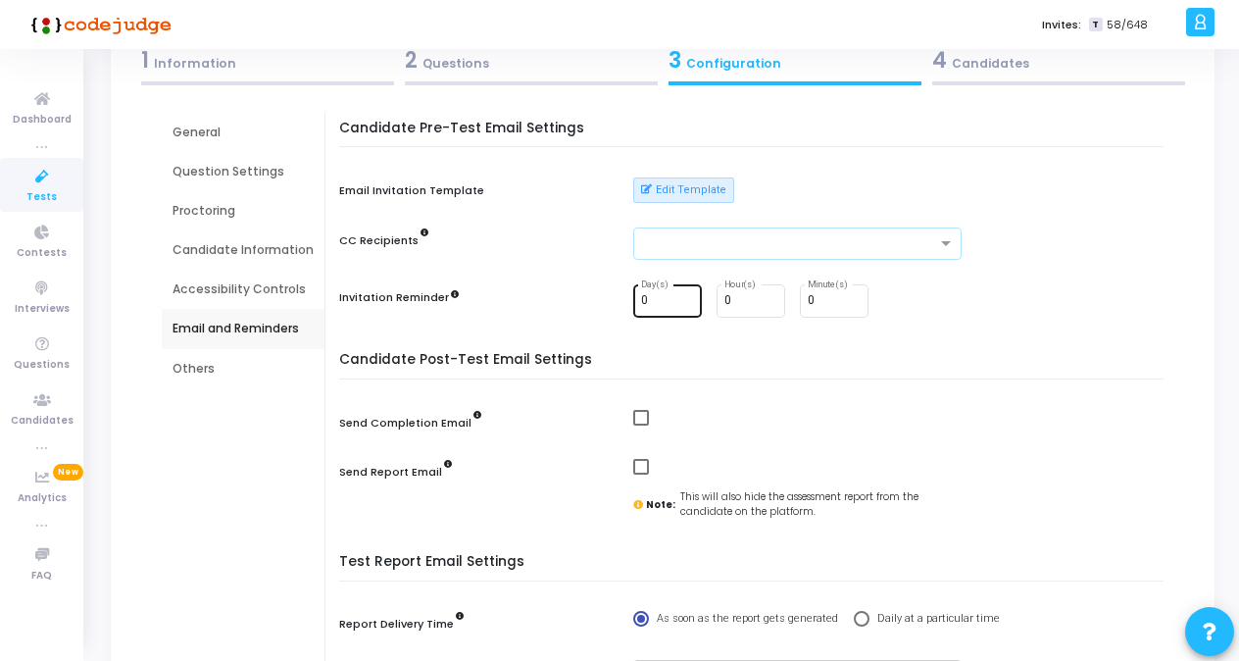 The height and width of the screenshot is (661, 1239). I want to click on a: 4Candidates, so click(1057, 65).